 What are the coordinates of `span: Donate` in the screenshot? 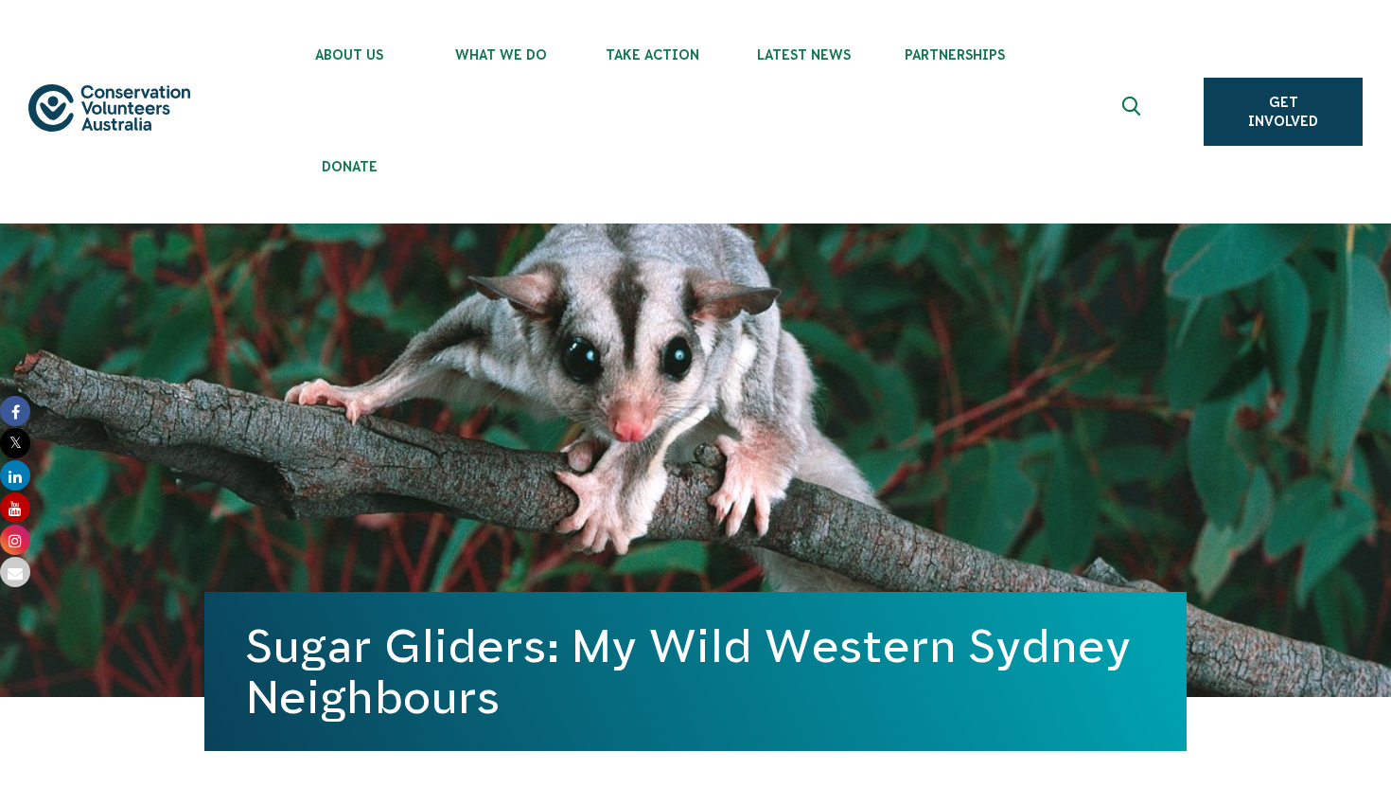 It's located at (349, 167).